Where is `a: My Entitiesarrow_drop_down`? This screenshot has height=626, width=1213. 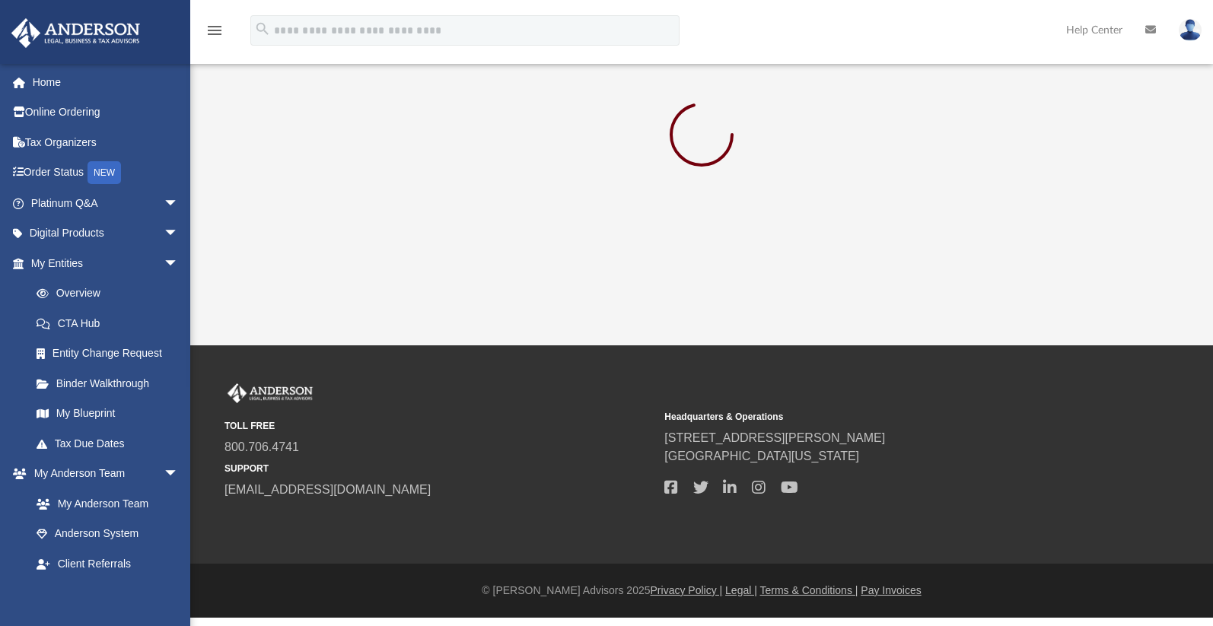
a: My Entitiesarrow_drop_down is located at coordinates (106, 263).